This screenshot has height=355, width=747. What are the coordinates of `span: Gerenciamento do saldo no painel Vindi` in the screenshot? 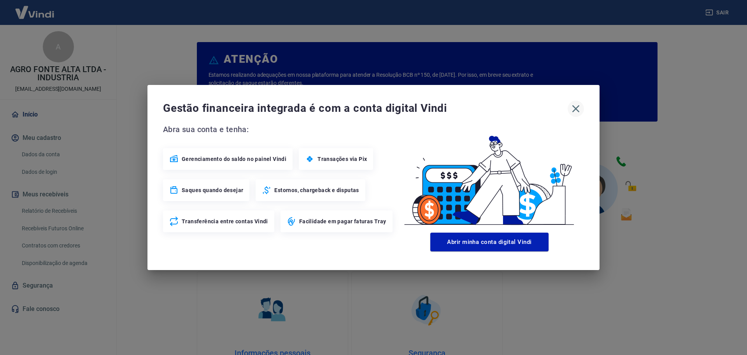 It's located at (234, 159).